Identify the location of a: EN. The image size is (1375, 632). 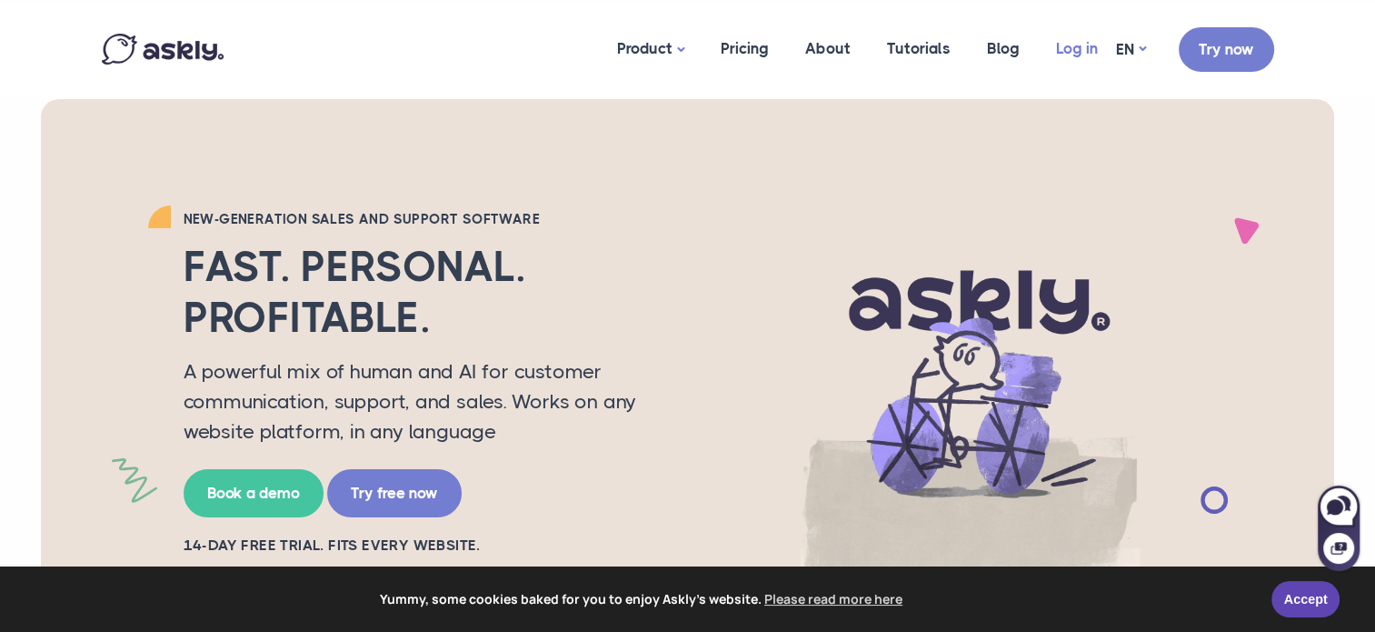
(1130, 49).